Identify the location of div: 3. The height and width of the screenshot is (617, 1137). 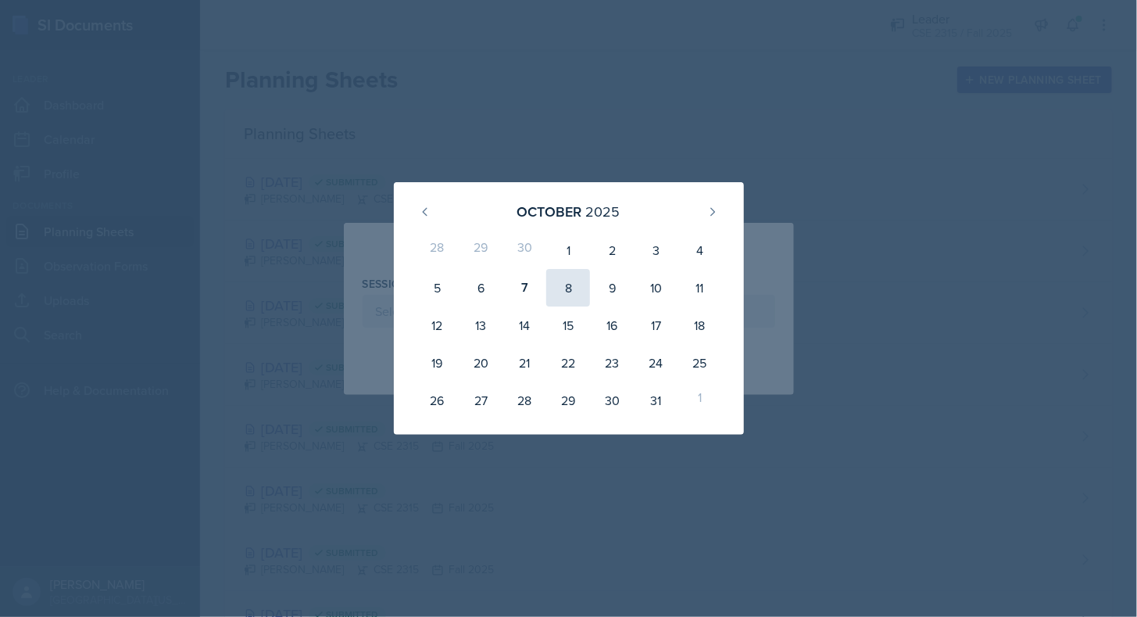
(656, 250).